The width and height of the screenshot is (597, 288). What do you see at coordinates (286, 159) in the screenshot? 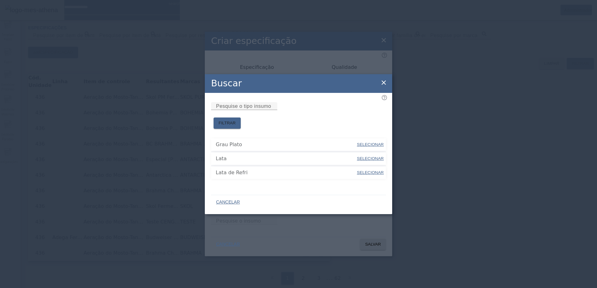
I see `span: Lata` at bounding box center [286, 159].